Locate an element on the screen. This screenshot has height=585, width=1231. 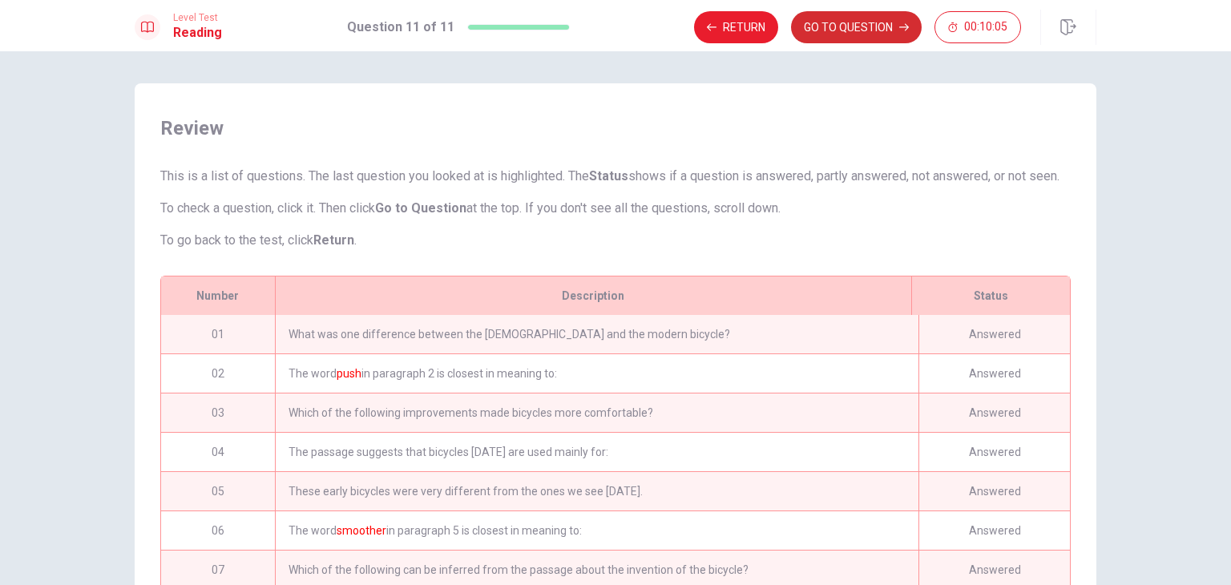
div: The word in paragraph 5 is closest in meaning to: is located at coordinates (596, 531).